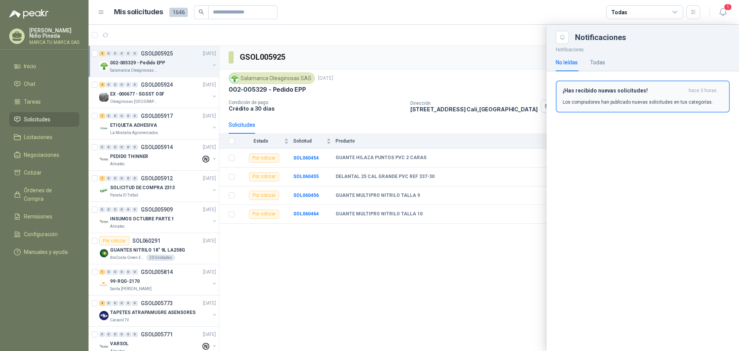  I want to click on span: Inicio, so click(30, 66).